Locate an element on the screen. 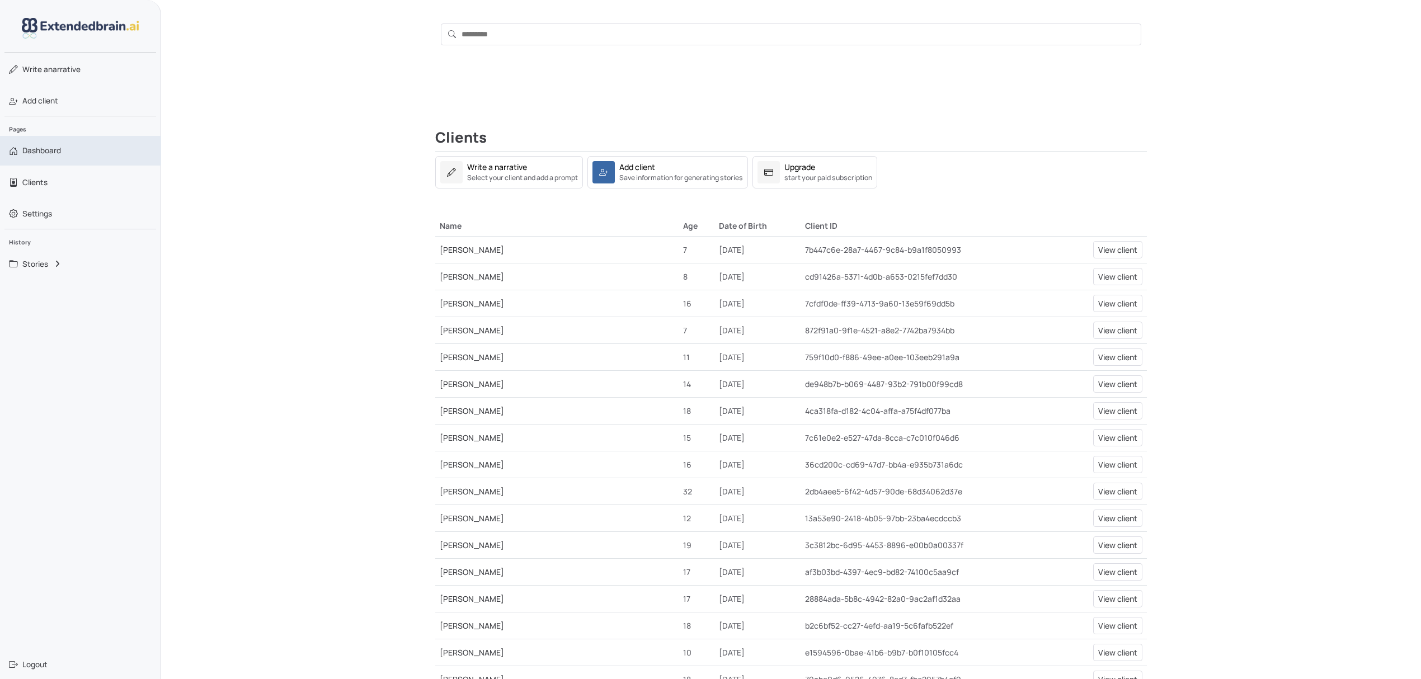 Image resolution: width=1421 pixels, height=679 pixels. td: 32 is located at coordinates (697, 491).